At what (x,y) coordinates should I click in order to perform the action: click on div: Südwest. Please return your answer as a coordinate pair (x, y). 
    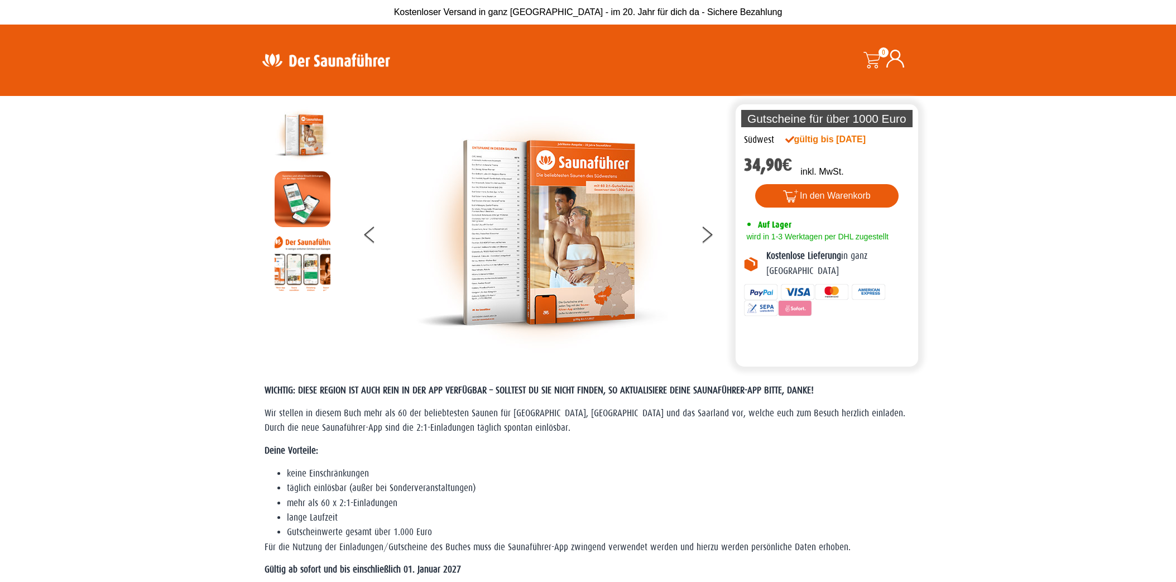
    Looking at the image, I should click on (759, 140).